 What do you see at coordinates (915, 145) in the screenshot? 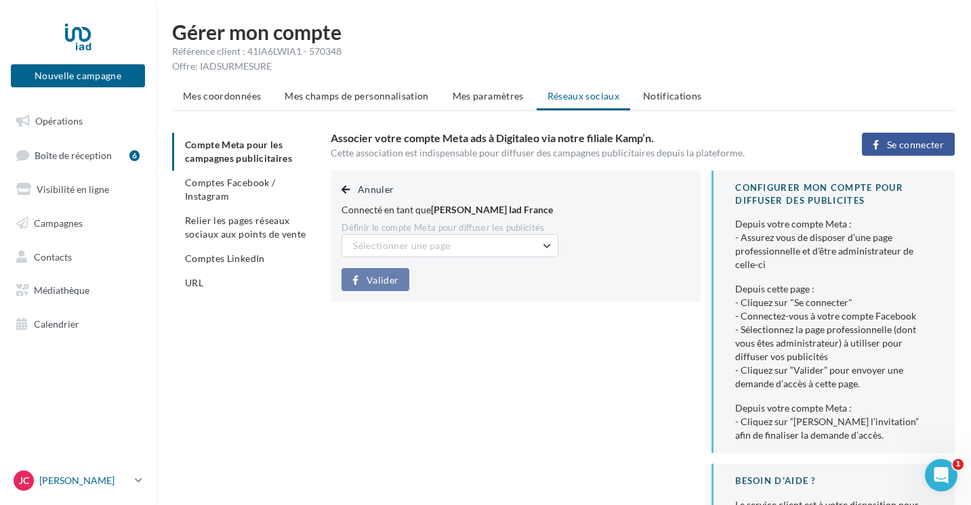
I see `span: Se connecter` at bounding box center [915, 145].